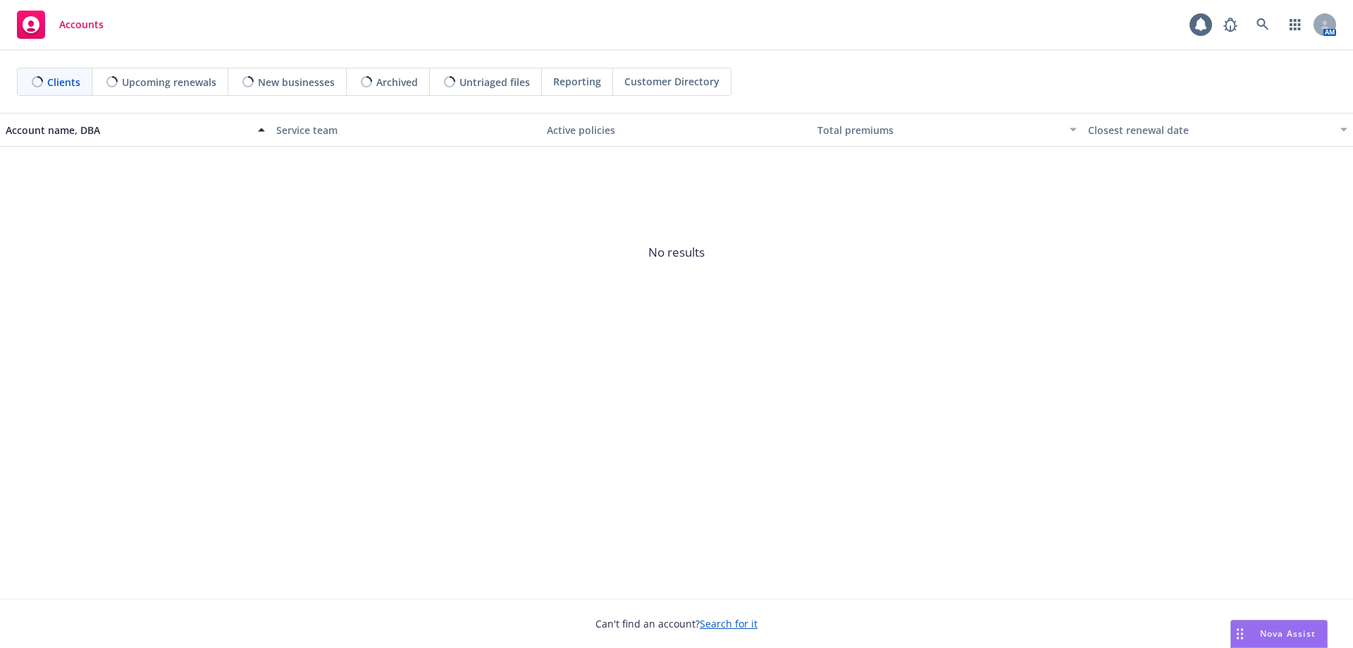 This screenshot has height=648, width=1353. What do you see at coordinates (128, 130) in the screenshot?
I see `div: Account name, DBA` at bounding box center [128, 130].